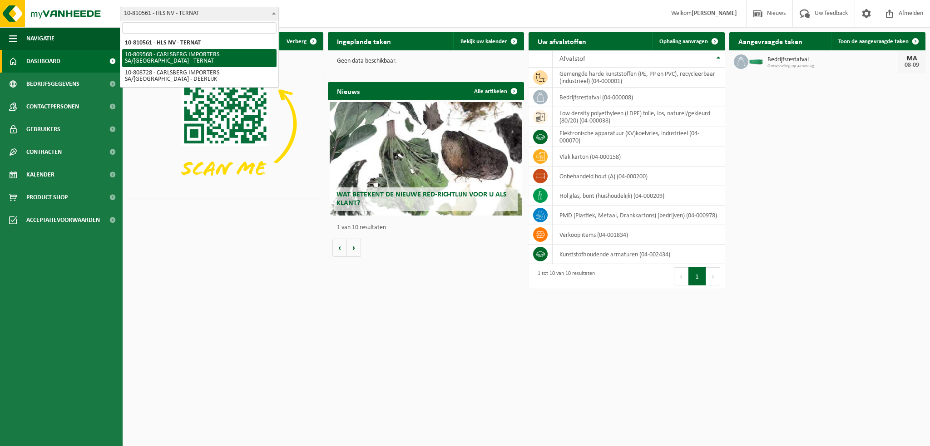 Image resolution: width=930 pixels, height=446 pixels. I want to click on h2: Ingeplande taken, so click(364, 41).